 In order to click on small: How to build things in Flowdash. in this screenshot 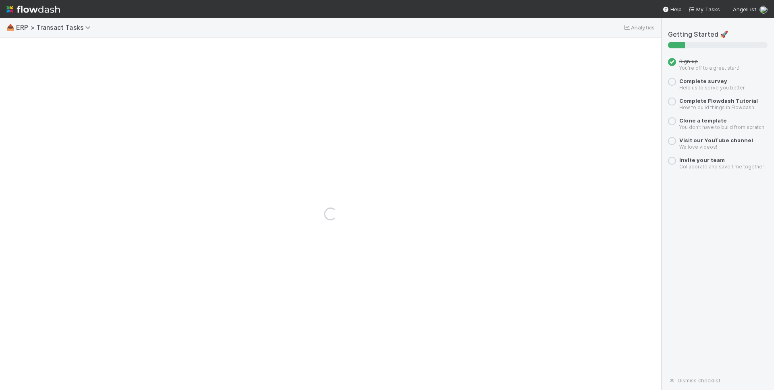, I will do `click(717, 107)`.